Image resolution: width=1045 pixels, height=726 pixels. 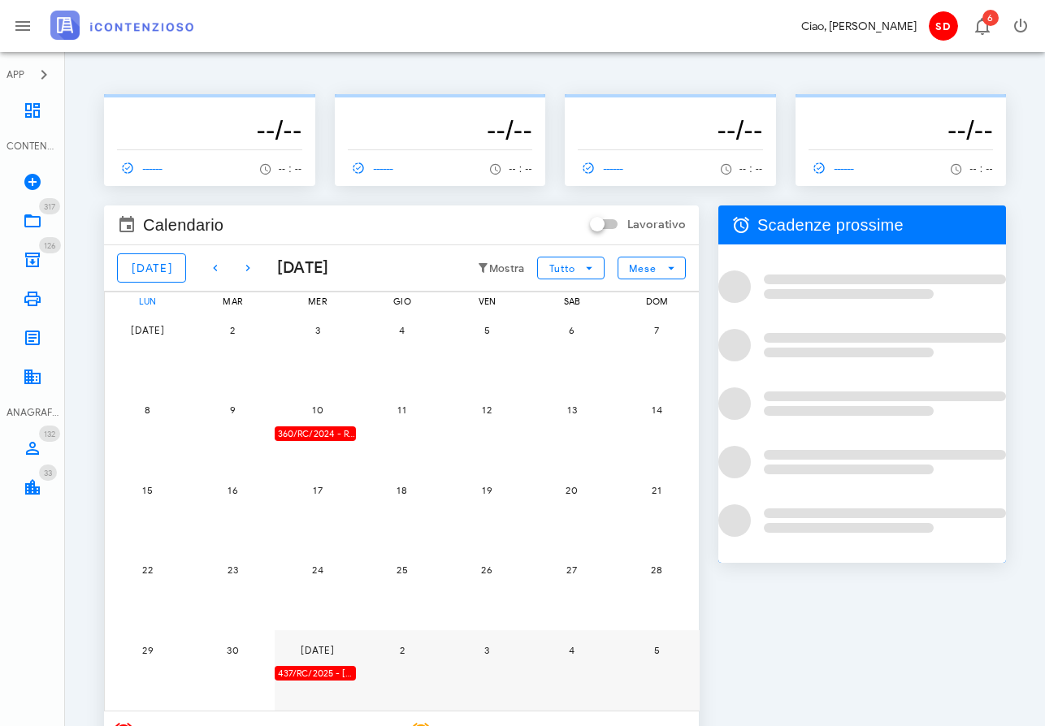 I want to click on div: lun, so click(x=147, y=301).